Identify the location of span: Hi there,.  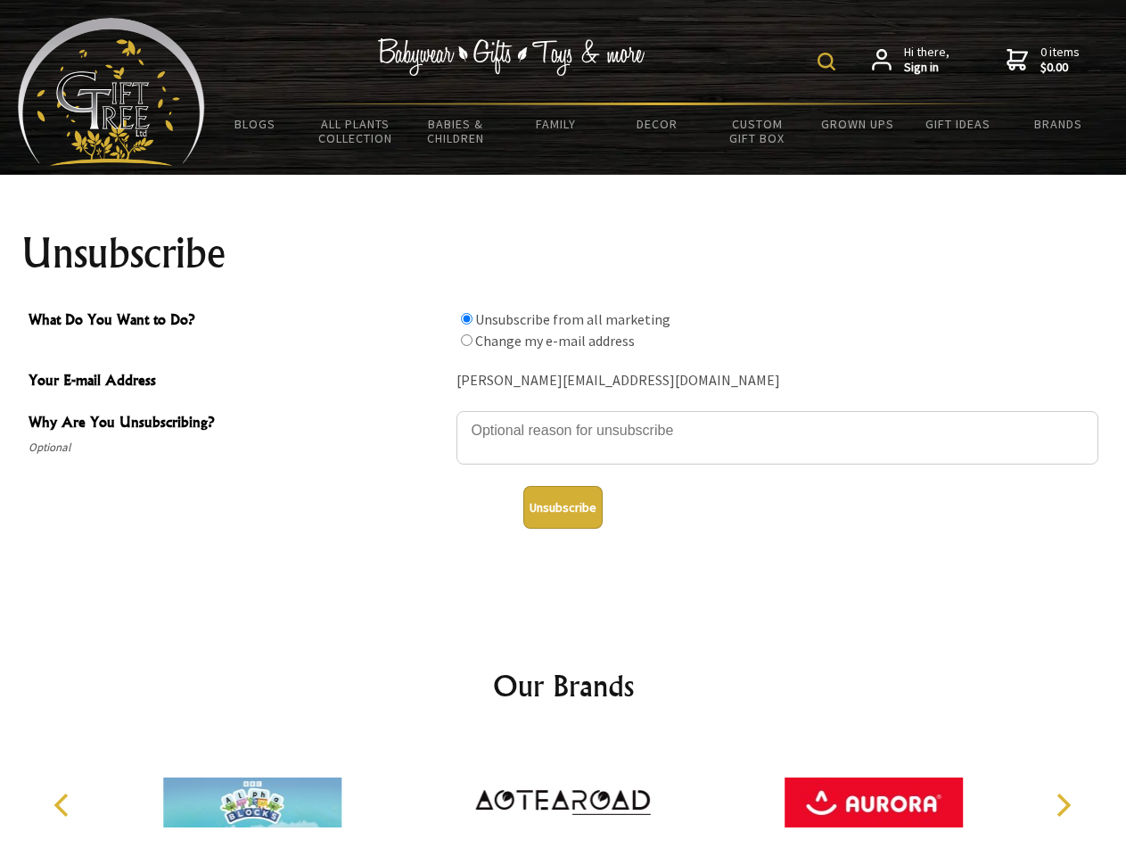
(927, 60).